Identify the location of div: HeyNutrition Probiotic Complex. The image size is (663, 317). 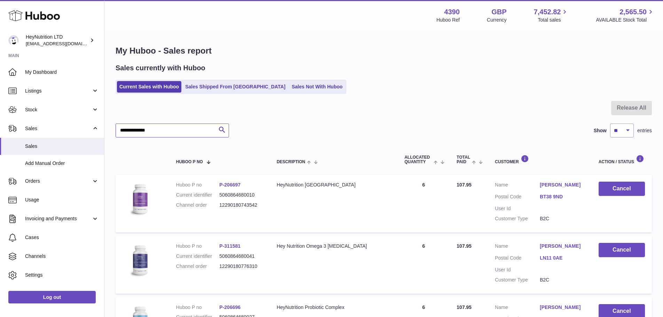
(333, 307).